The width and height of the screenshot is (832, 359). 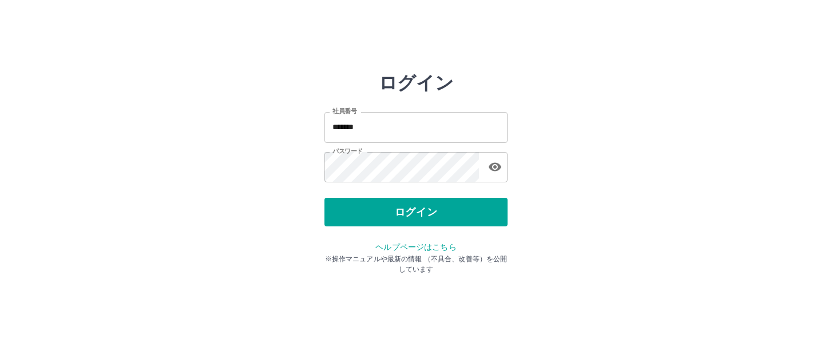 I want to click on button: ログイン, so click(x=416, y=212).